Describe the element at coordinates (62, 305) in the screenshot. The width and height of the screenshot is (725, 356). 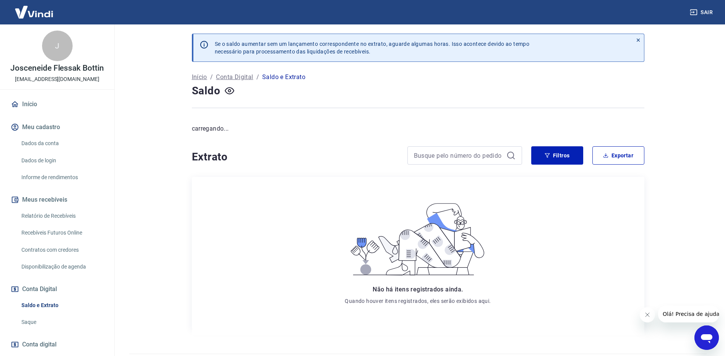
I see `a: Saldo e Extrato` at that location.